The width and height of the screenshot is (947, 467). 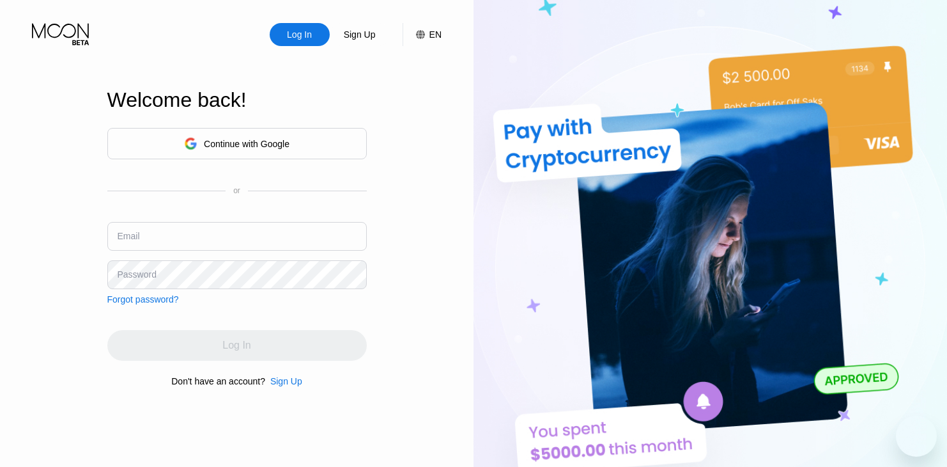 What do you see at coordinates (128, 236) in the screenshot?
I see `div: Email` at bounding box center [128, 236].